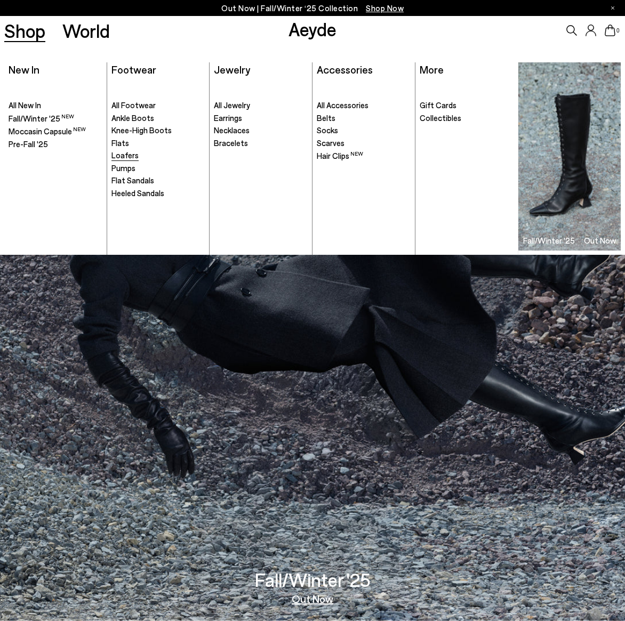 The height and width of the screenshot is (621, 625). Describe the element at coordinates (363, 131) in the screenshot. I see `a: Socks` at that location.